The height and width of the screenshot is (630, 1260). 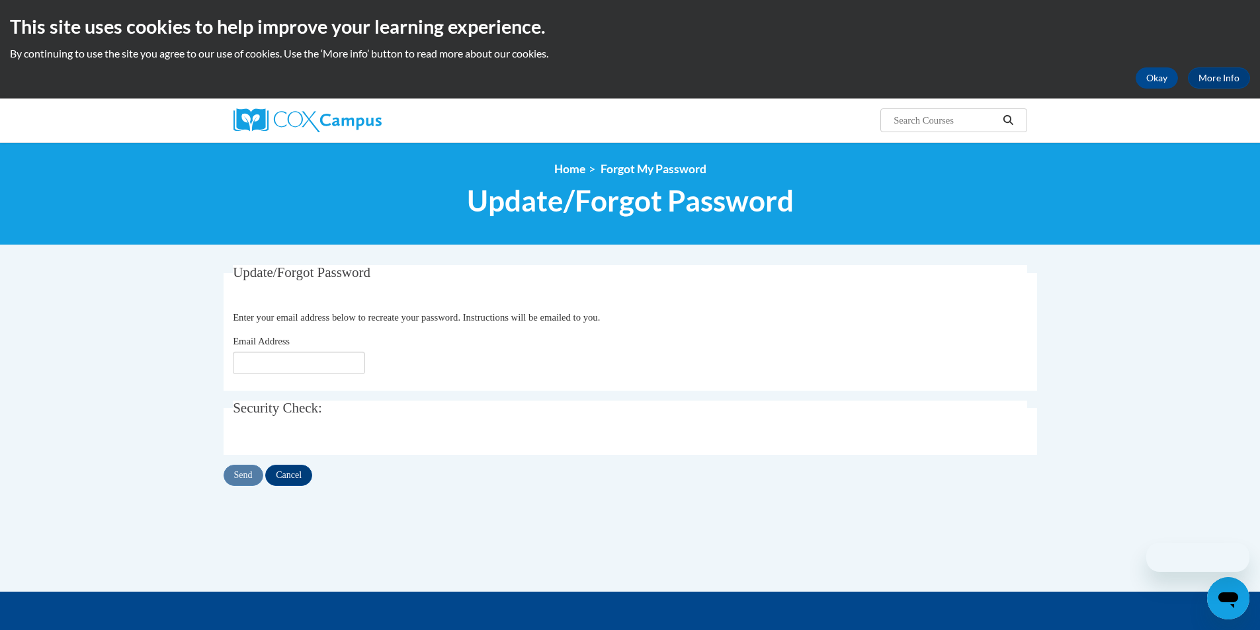 What do you see at coordinates (653, 169) in the screenshot?
I see `span: Forgot My Password` at bounding box center [653, 169].